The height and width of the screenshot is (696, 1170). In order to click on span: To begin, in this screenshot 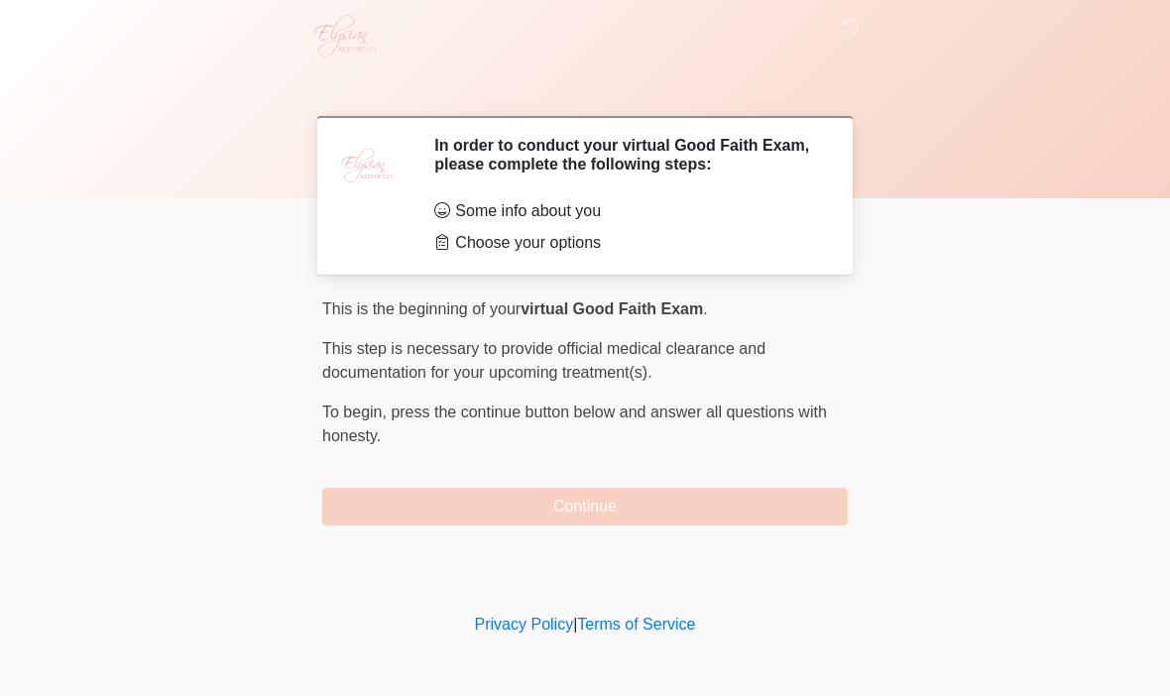, I will do `click(356, 411)`.